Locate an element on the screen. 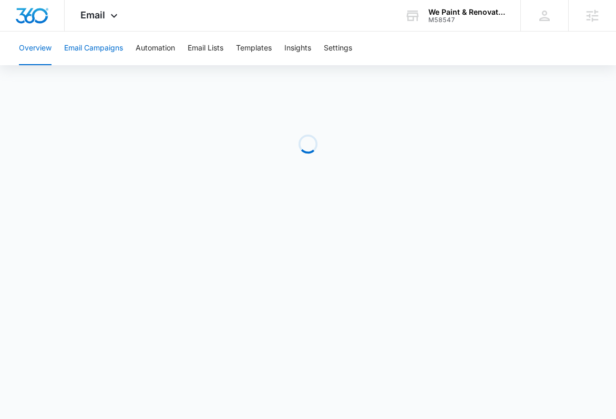 The height and width of the screenshot is (419, 616). div: account id is located at coordinates (467, 20).